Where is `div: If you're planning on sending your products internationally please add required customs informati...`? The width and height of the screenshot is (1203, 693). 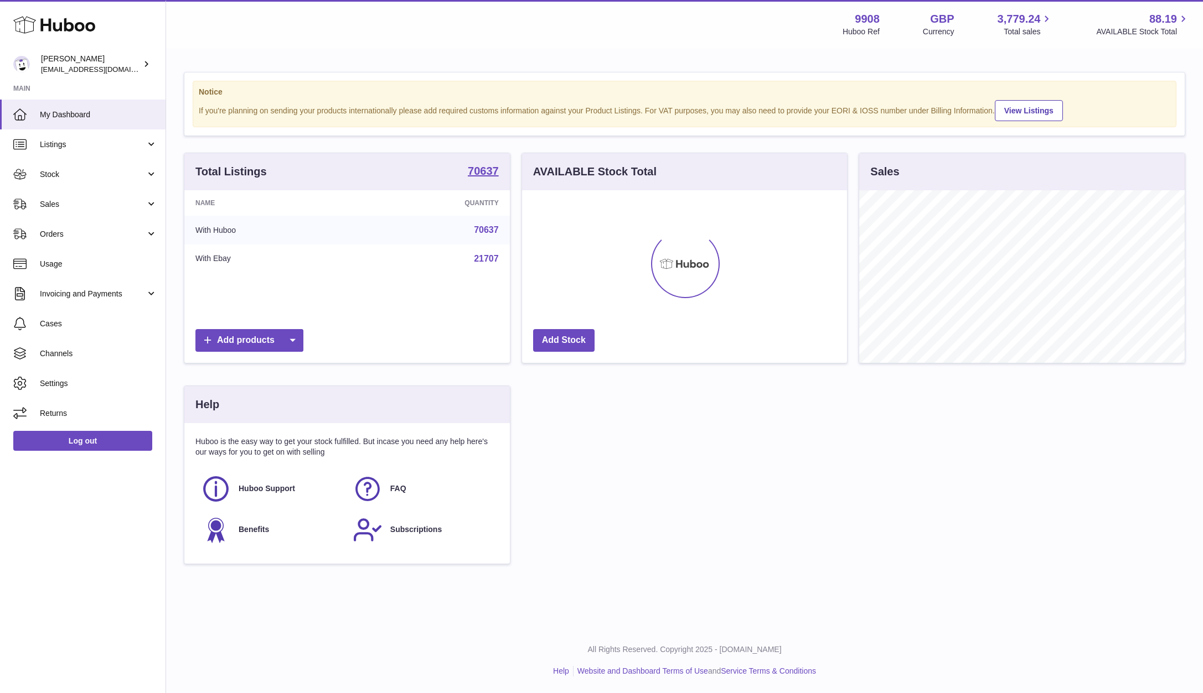 div: If you're planning on sending your products internationally please add required customs informati... is located at coordinates (684, 110).